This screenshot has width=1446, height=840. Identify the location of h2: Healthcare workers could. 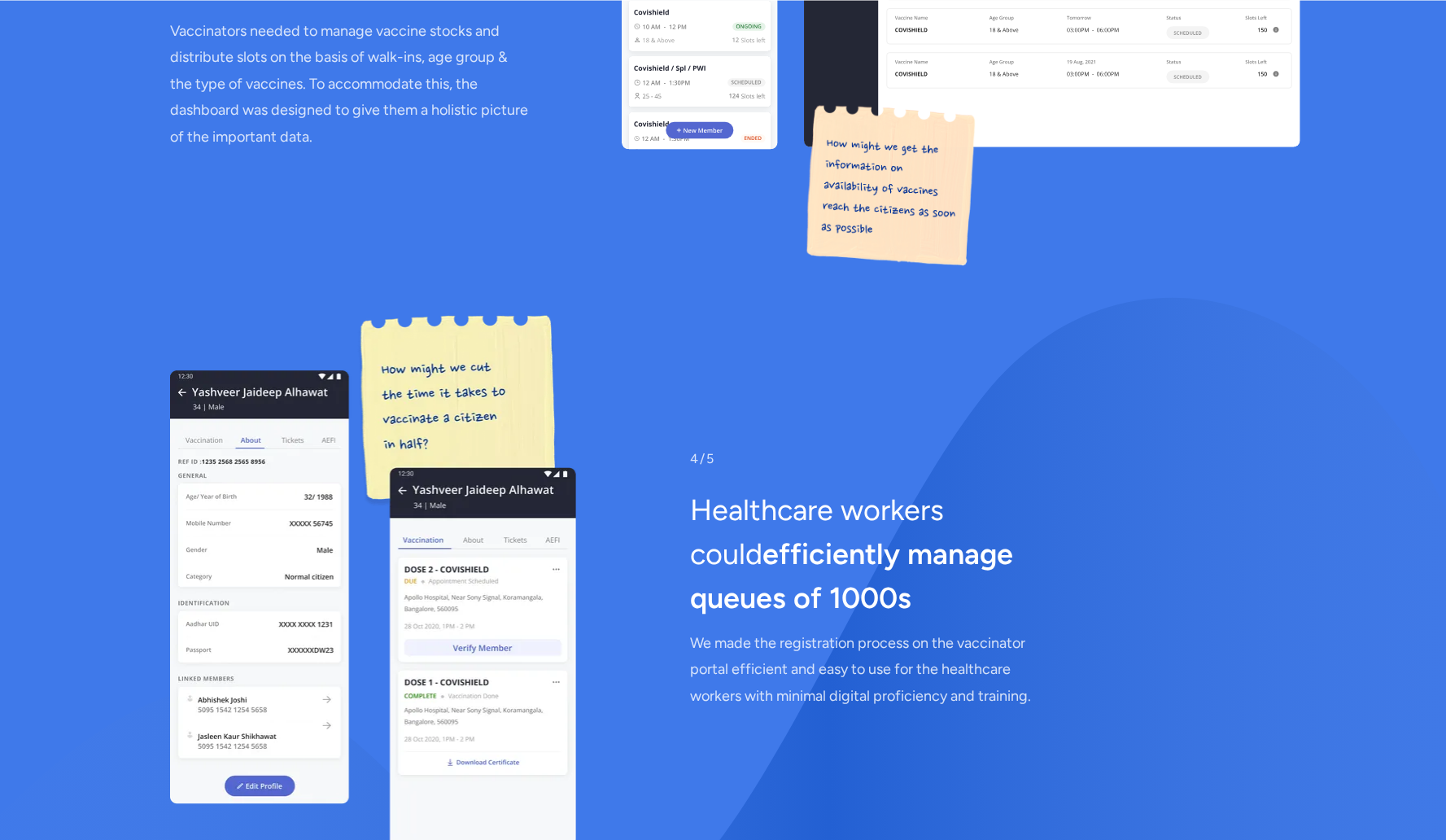
(893, 554).